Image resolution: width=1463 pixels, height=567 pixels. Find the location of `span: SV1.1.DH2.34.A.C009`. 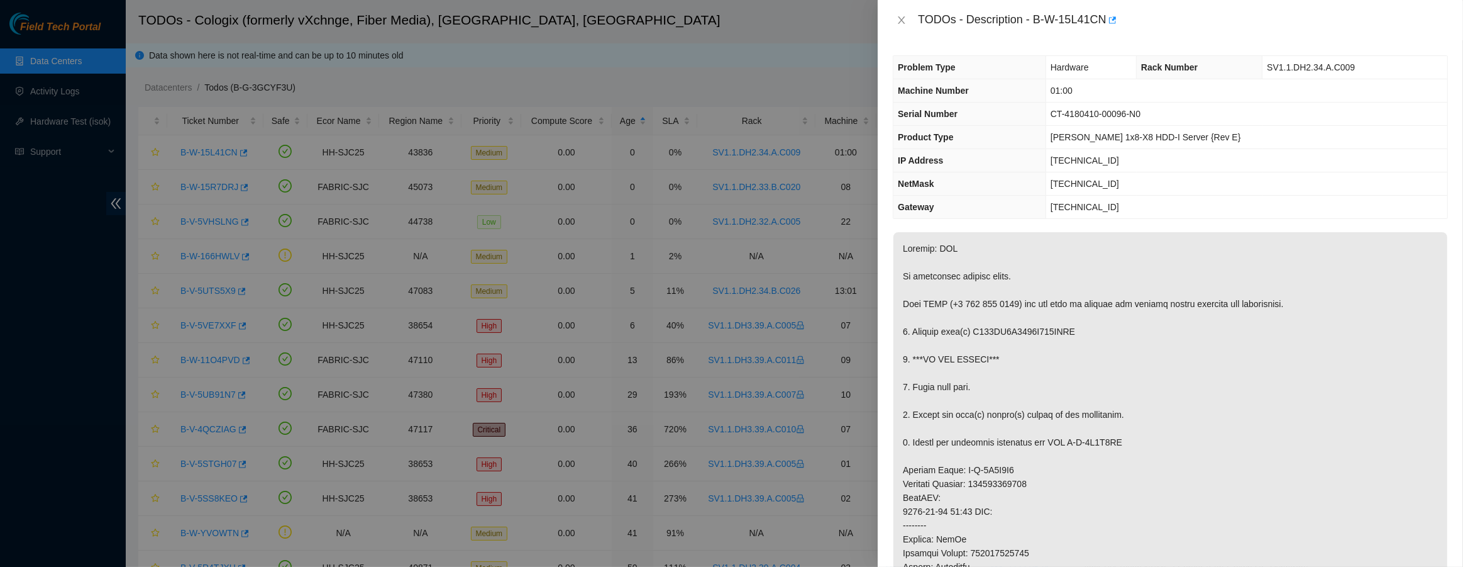

span: SV1.1.DH2.34.A.C009 is located at coordinates (1311, 67).